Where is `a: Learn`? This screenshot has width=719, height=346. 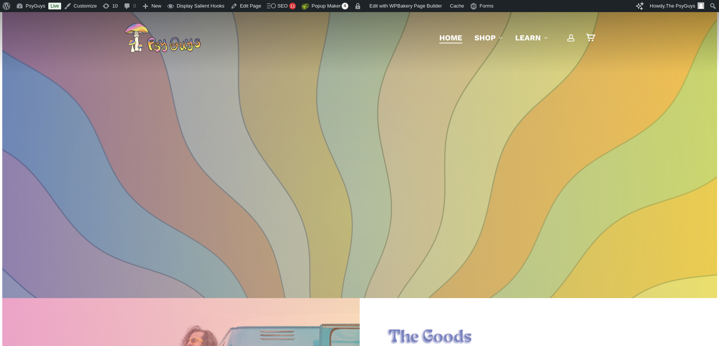
a: Learn is located at coordinates (532, 38).